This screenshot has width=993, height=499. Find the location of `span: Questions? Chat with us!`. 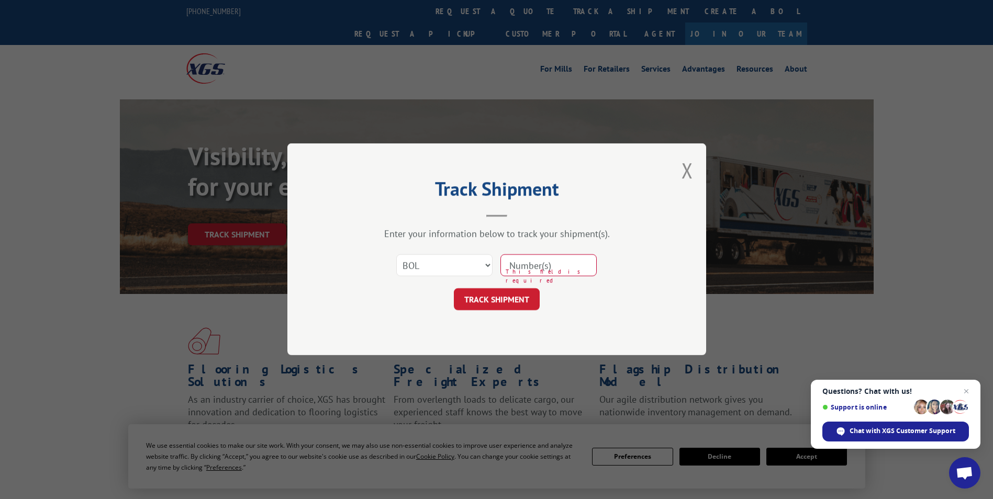

span: Questions? Chat with us! is located at coordinates (895, 391).